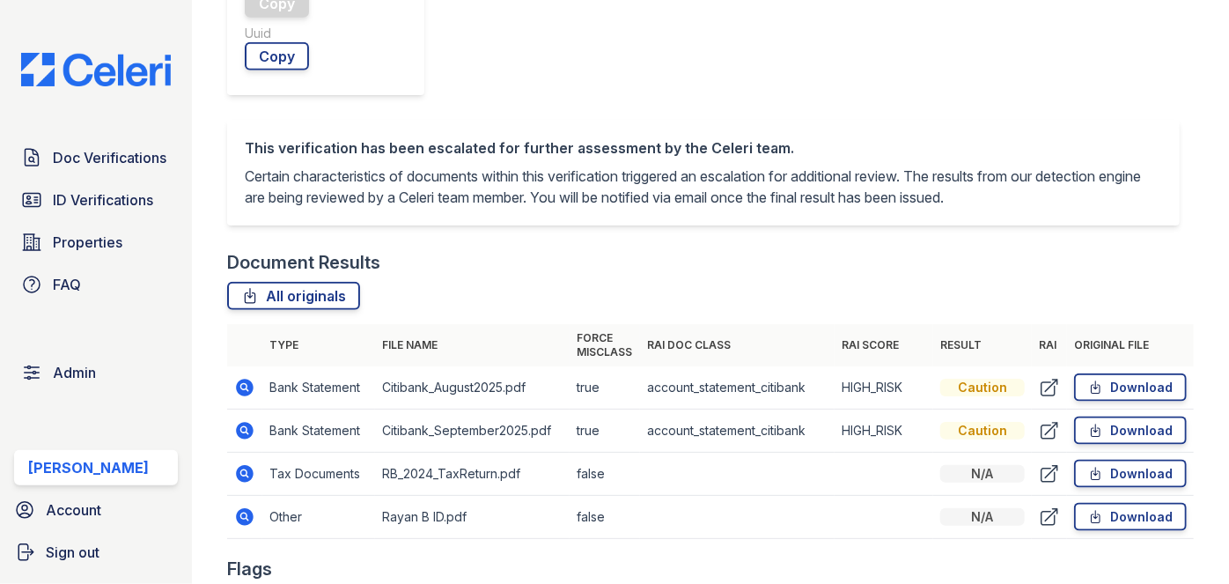  Describe the element at coordinates (87, 242) in the screenshot. I see `span: Properties` at that location.